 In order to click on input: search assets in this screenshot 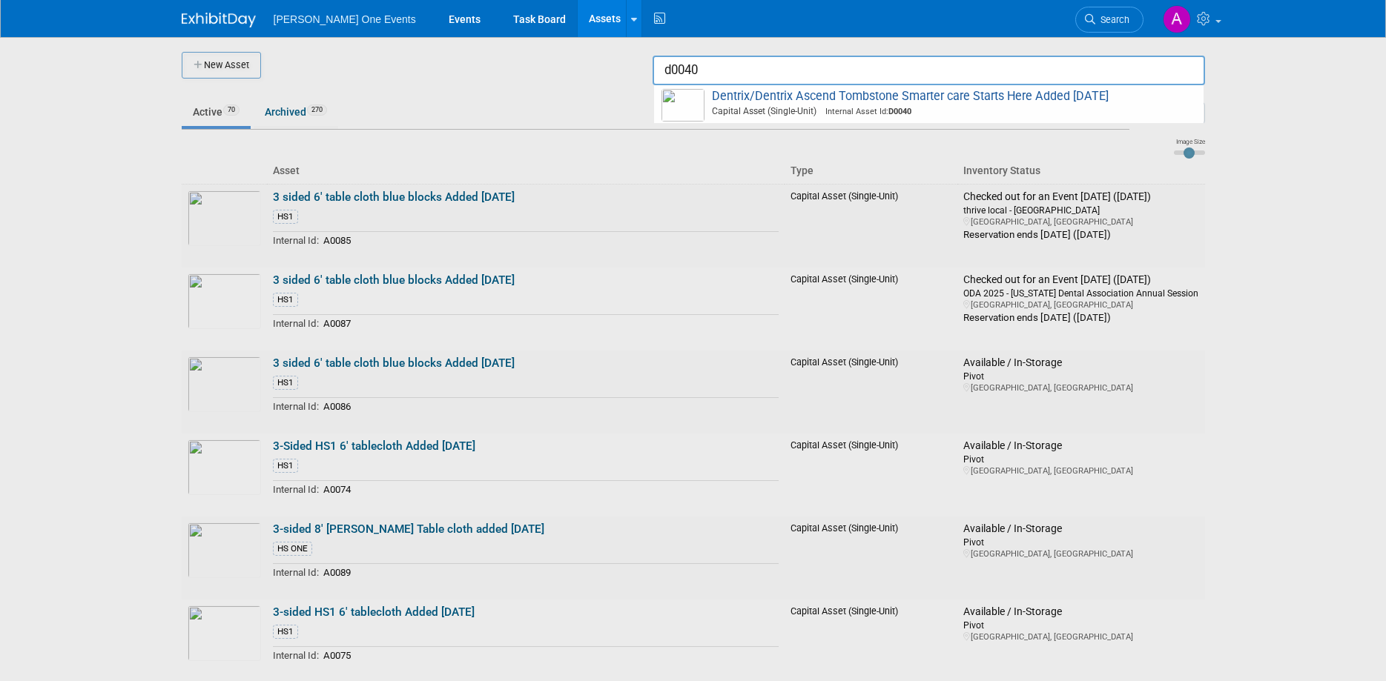, I will do `click(928, 70)`.